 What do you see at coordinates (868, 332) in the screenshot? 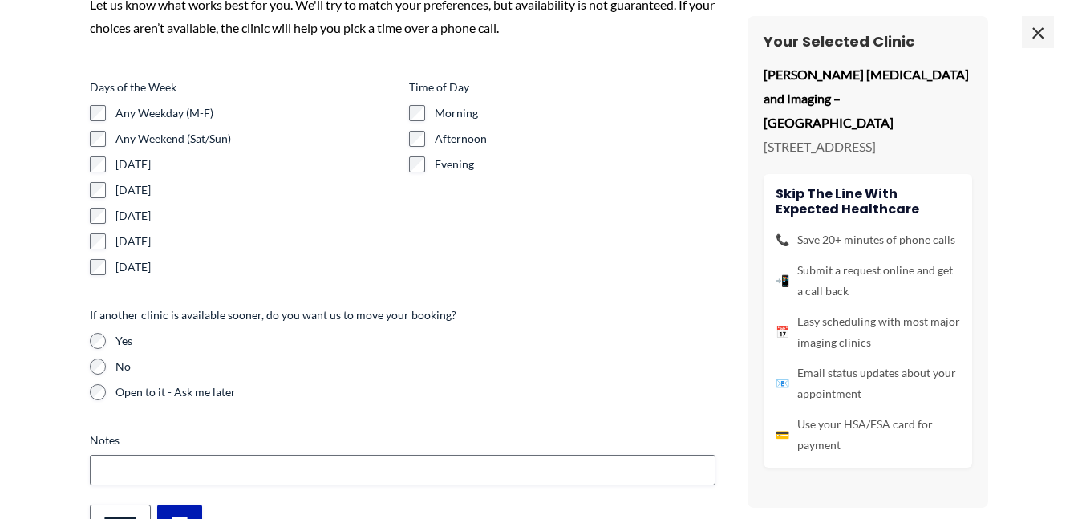
I see `li: Easy scheduling with most major imaging clinics` at bounding box center [868, 332].